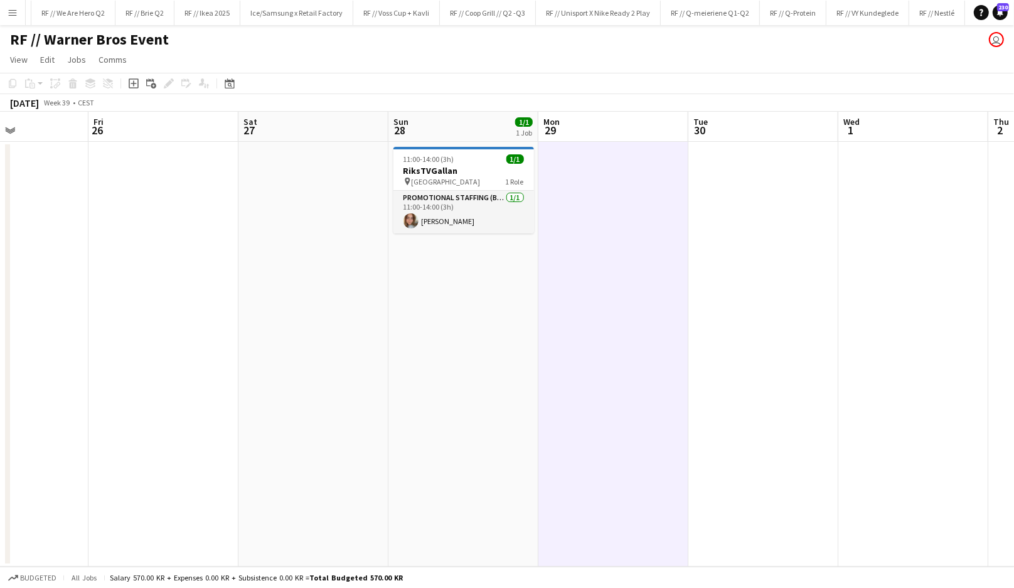 The height and width of the screenshot is (588, 1014). What do you see at coordinates (1003, 7) in the screenshot?
I see `span: 230` at bounding box center [1003, 7].